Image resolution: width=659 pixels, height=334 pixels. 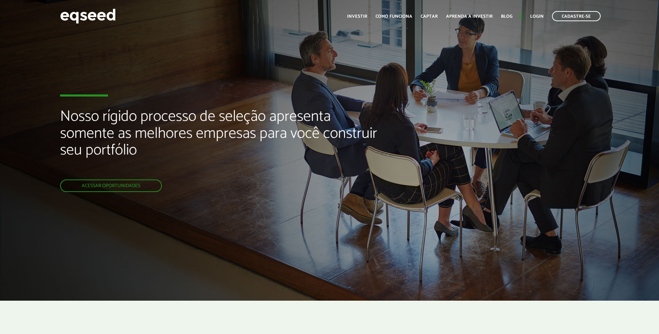 What do you see at coordinates (429, 16) in the screenshot?
I see `a: Captar` at bounding box center [429, 16].